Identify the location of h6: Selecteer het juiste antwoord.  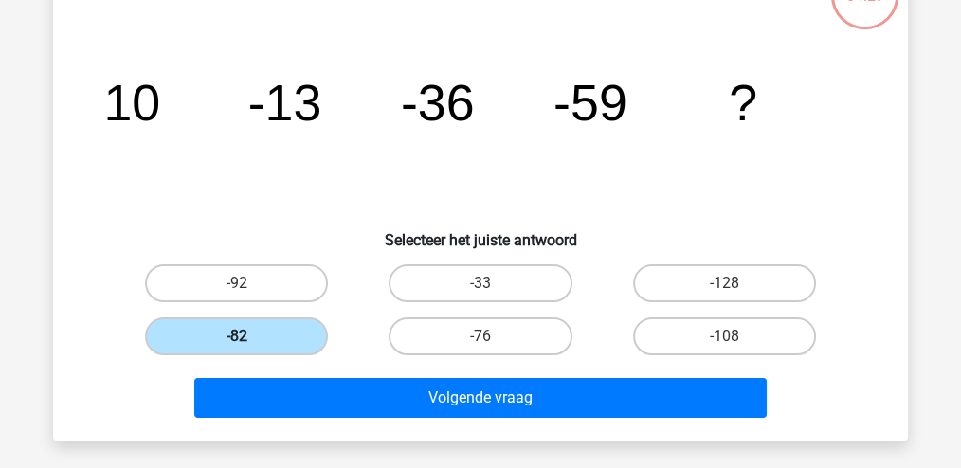
(481, 232).